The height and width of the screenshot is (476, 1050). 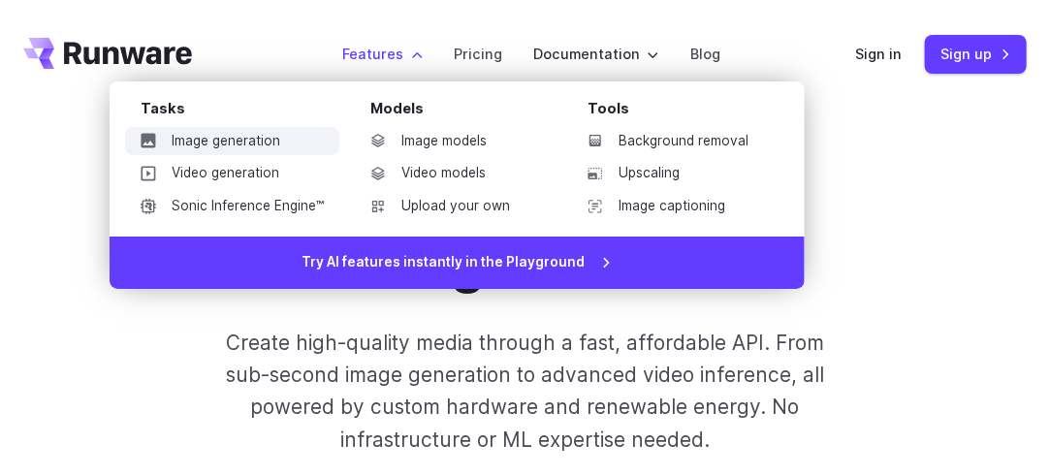 I want to click on div: Tasks, so click(x=240, y=112).